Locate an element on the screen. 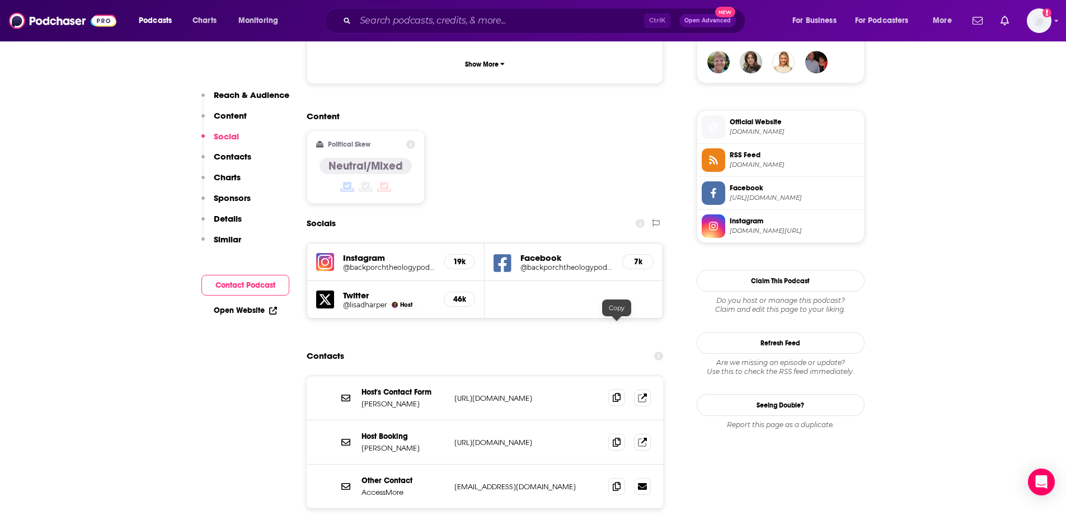  p: Host's Contact Form is located at coordinates (403, 392).